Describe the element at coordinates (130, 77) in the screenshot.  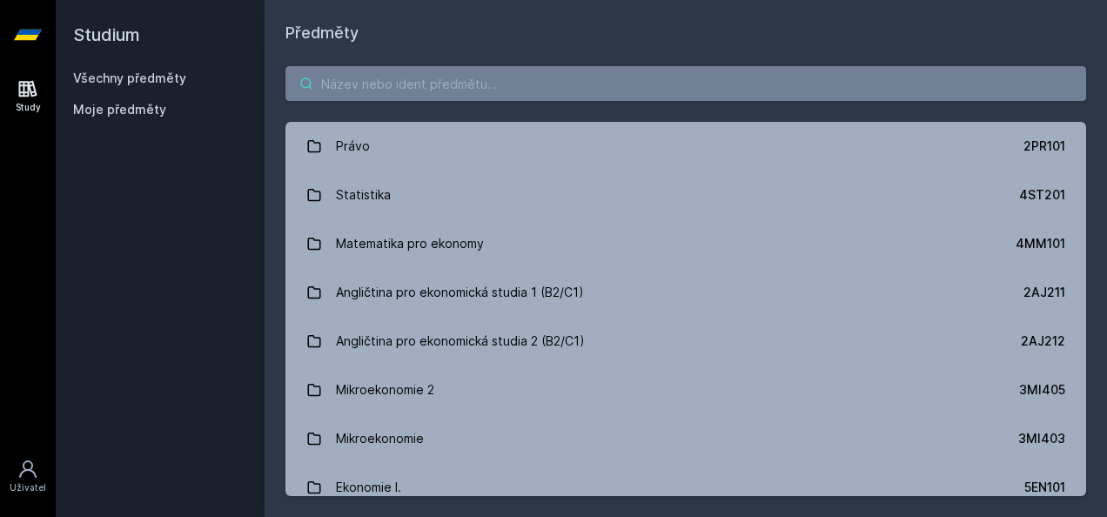
I see `a: Všechny předměty` at that location.